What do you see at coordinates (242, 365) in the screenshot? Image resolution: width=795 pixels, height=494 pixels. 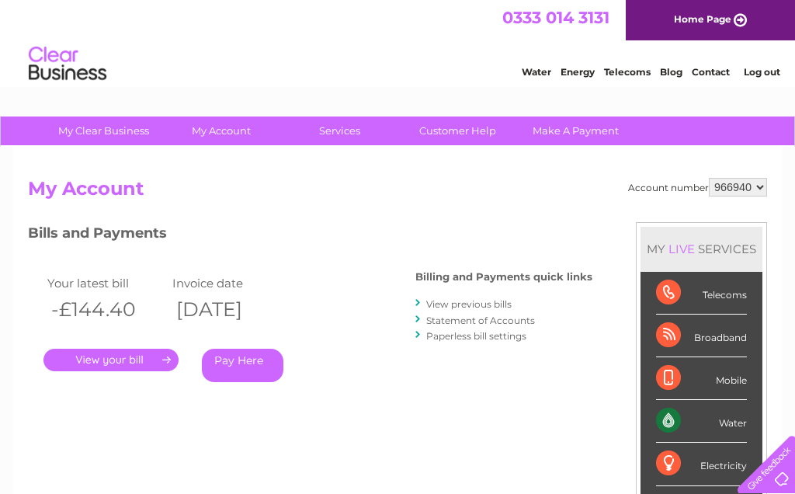 I see `a: Pay Here` at bounding box center [242, 365].